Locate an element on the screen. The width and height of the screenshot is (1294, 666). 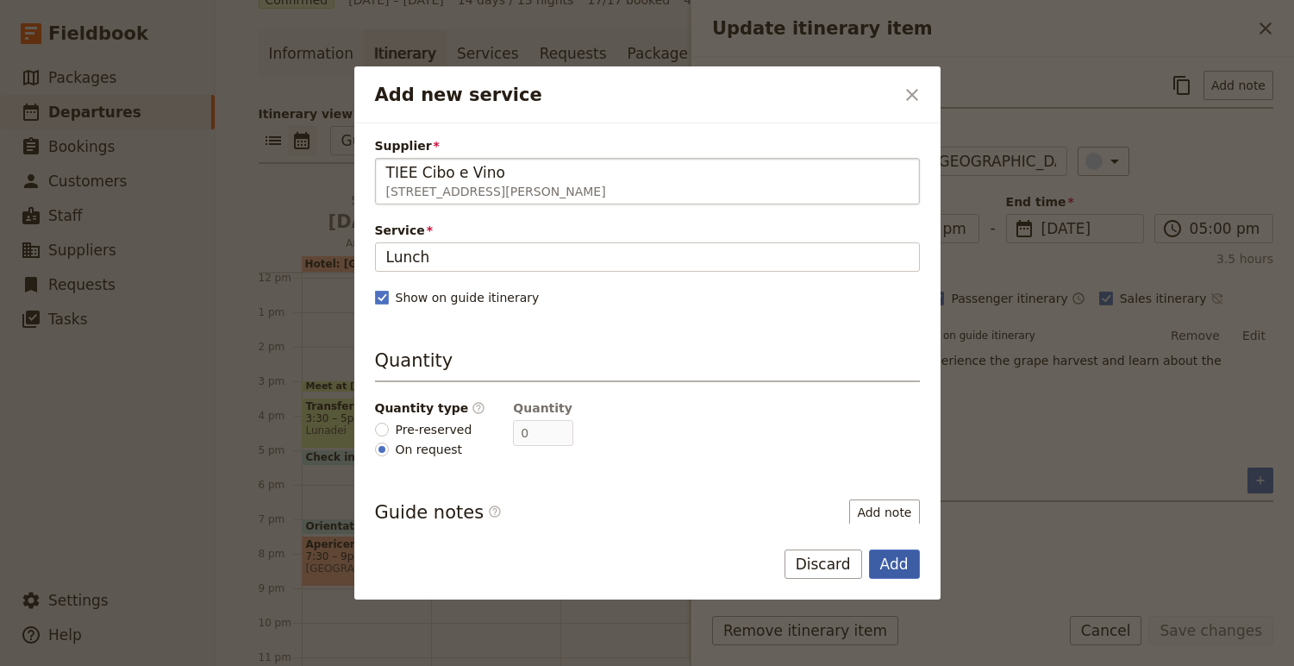
input: Quantity is located at coordinates (543, 433).